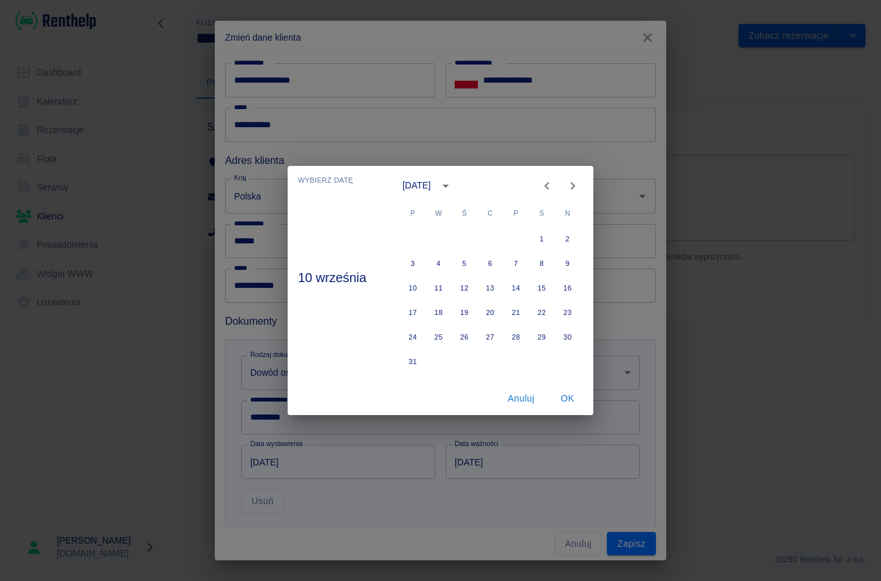 This screenshot has height=581, width=881. Describe the element at coordinates (568, 337) in the screenshot. I see `button: 30` at that location.